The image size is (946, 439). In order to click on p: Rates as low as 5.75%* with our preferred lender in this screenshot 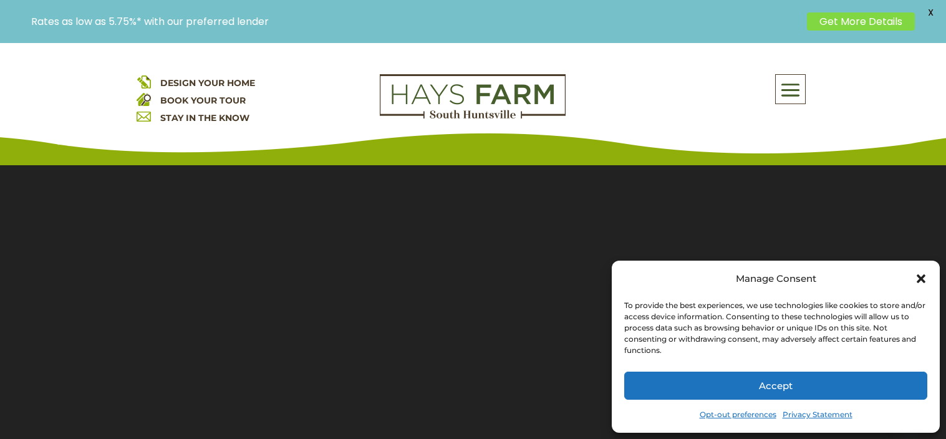, I will do `click(416, 21)`.